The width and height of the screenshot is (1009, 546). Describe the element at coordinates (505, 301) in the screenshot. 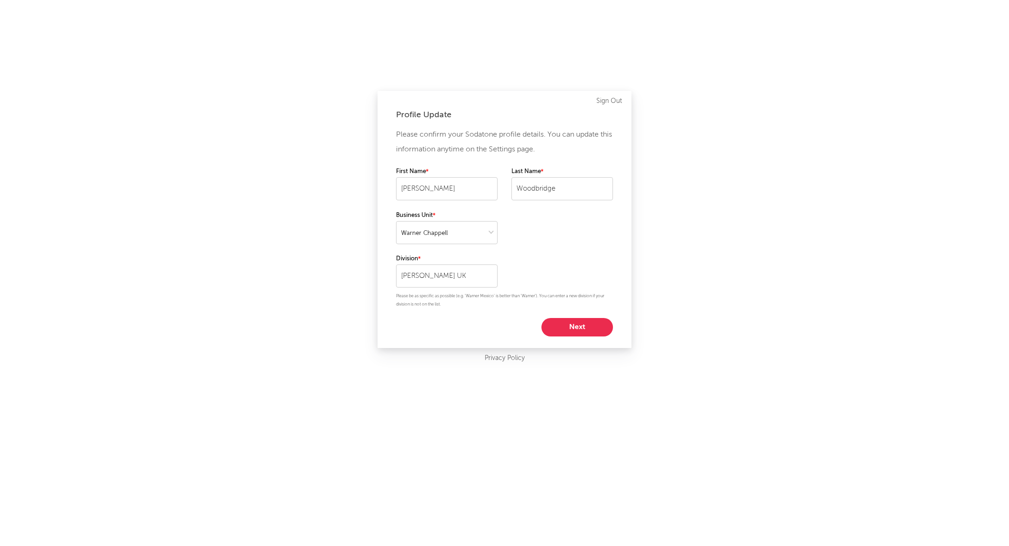

I see `p: Please be as specific as possible (e.g. 'Warner Mexico' is better than 'Warner'). You can enter a...` at that location.